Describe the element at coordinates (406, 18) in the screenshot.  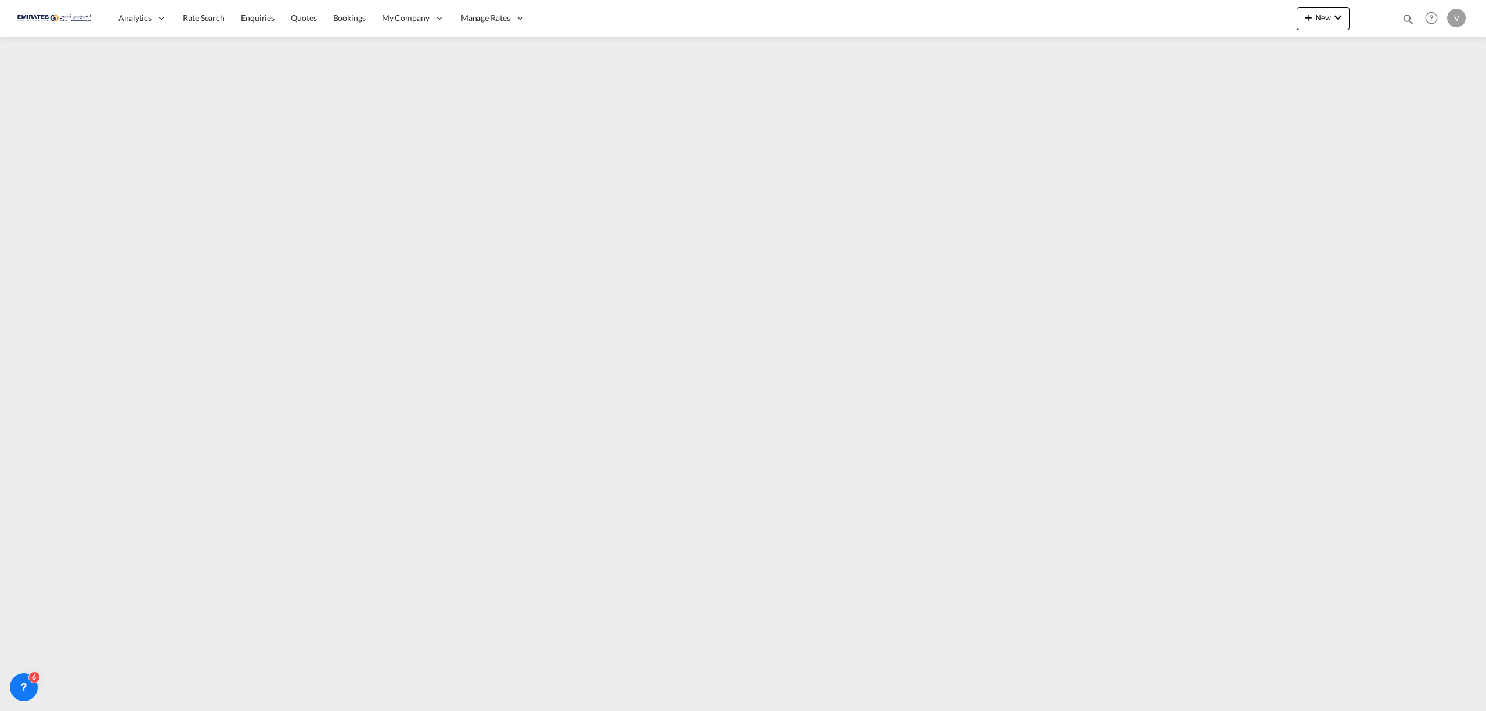
I see `span: My Company` at that location.